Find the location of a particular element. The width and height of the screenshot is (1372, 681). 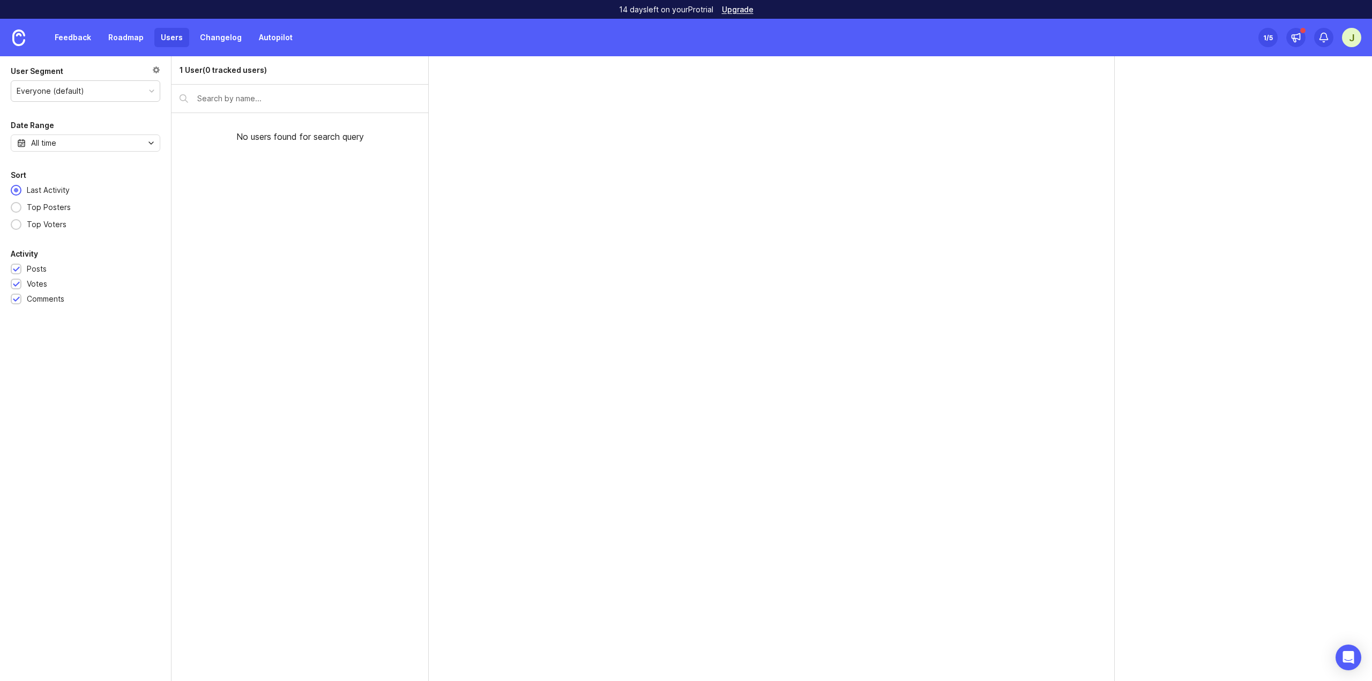

div: Last Activity is located at coordinates (48, 190).